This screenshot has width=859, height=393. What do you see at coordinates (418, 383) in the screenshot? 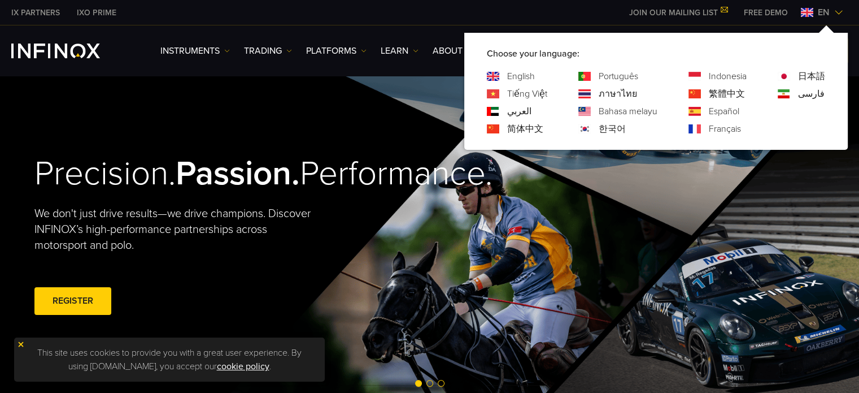
I see `span: Go to slide 1` at bounding box center [418, 383].